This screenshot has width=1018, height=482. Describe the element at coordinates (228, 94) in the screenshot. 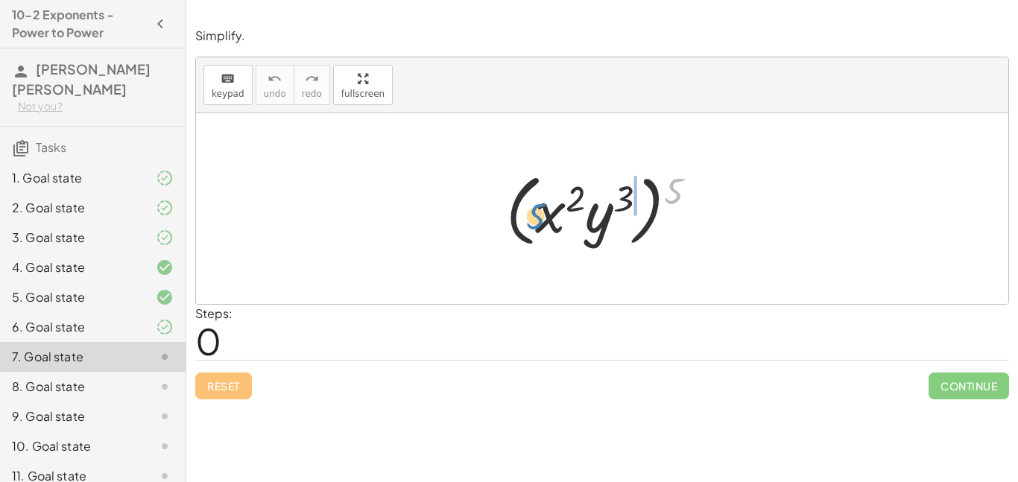

I see `span: keypad` at that location.